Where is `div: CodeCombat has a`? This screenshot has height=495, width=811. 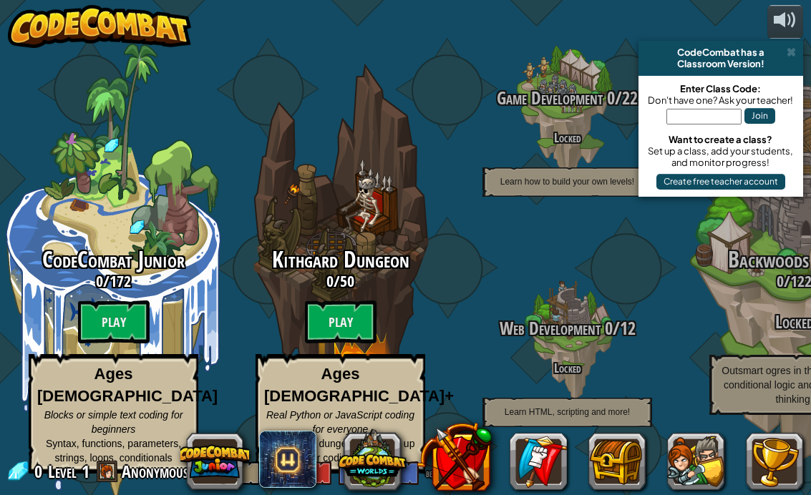 div: CodeCombat has a is located at coordinates (721, 52).